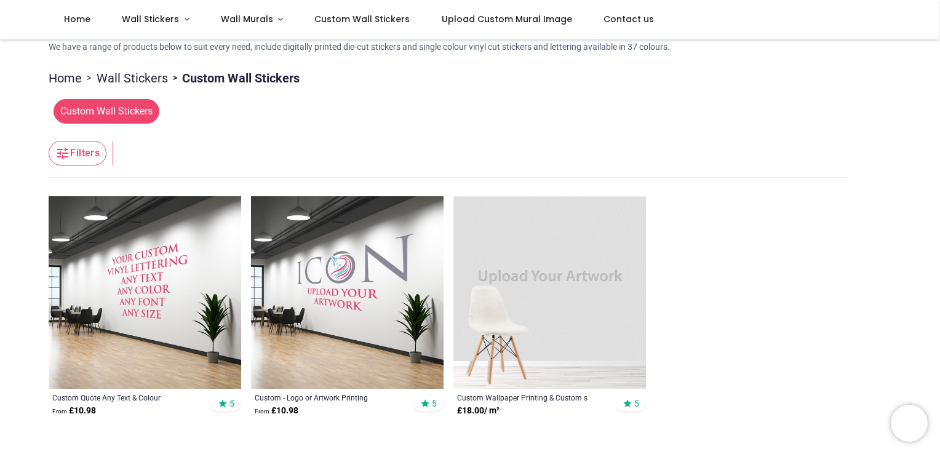 This screenshot has width=940, height=454. Describe the element at coordinates (65, 78) in the screenshot. I see `a: Home` at that location.